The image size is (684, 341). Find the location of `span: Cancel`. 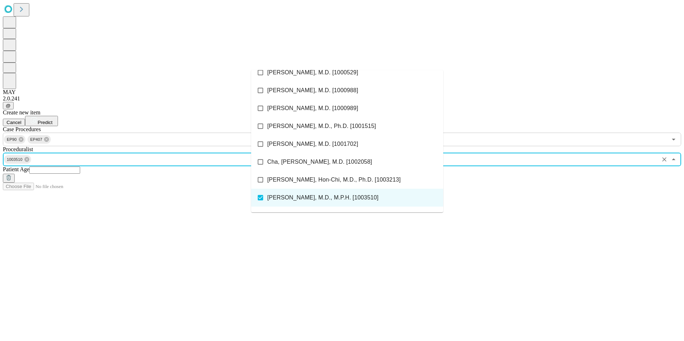

span: Cancel is located at coordinates (14, 122).